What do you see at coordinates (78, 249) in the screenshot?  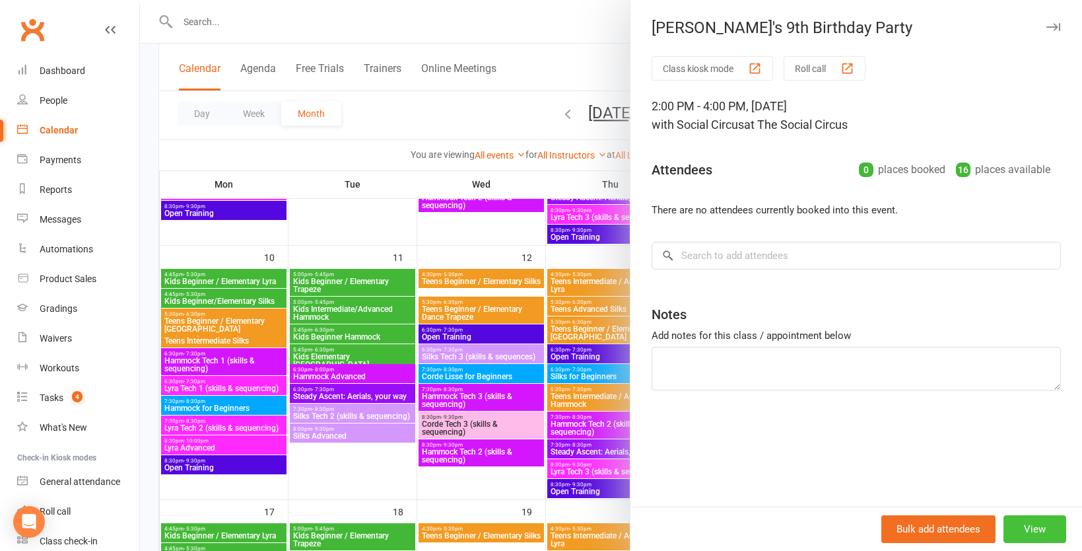 I see `a: Automations` at bounding box center [78, 249].